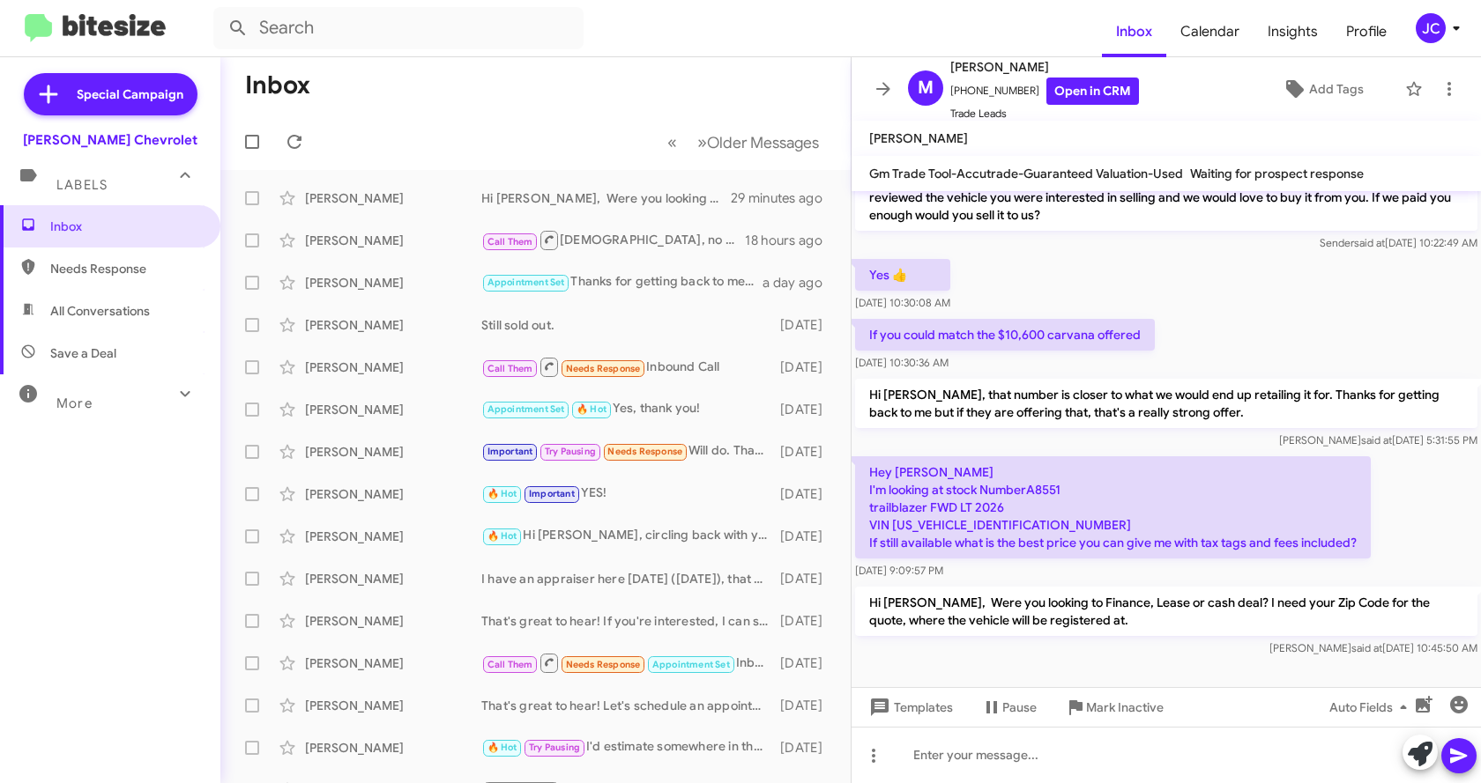 The image size is (1481, 783). Describe the element at coordinates (1008, 708) in the screenshot. I see `button: Pause` at that location.